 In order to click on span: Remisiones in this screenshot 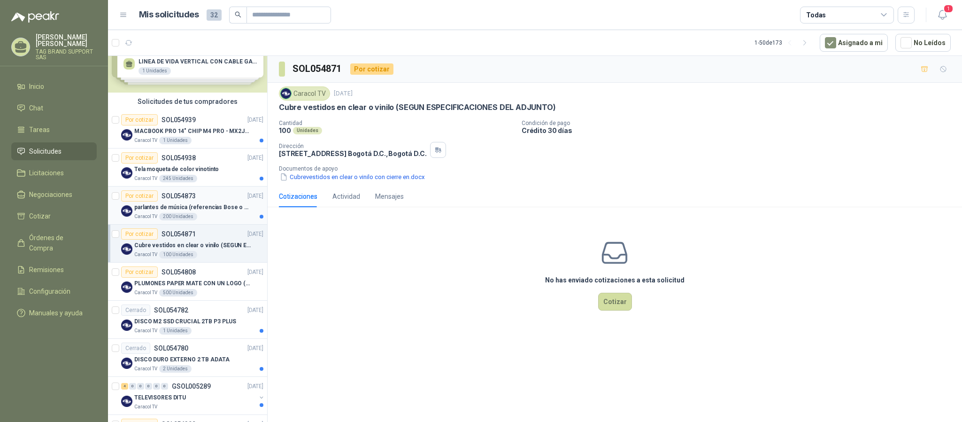, I will do `click(46, 270)`.